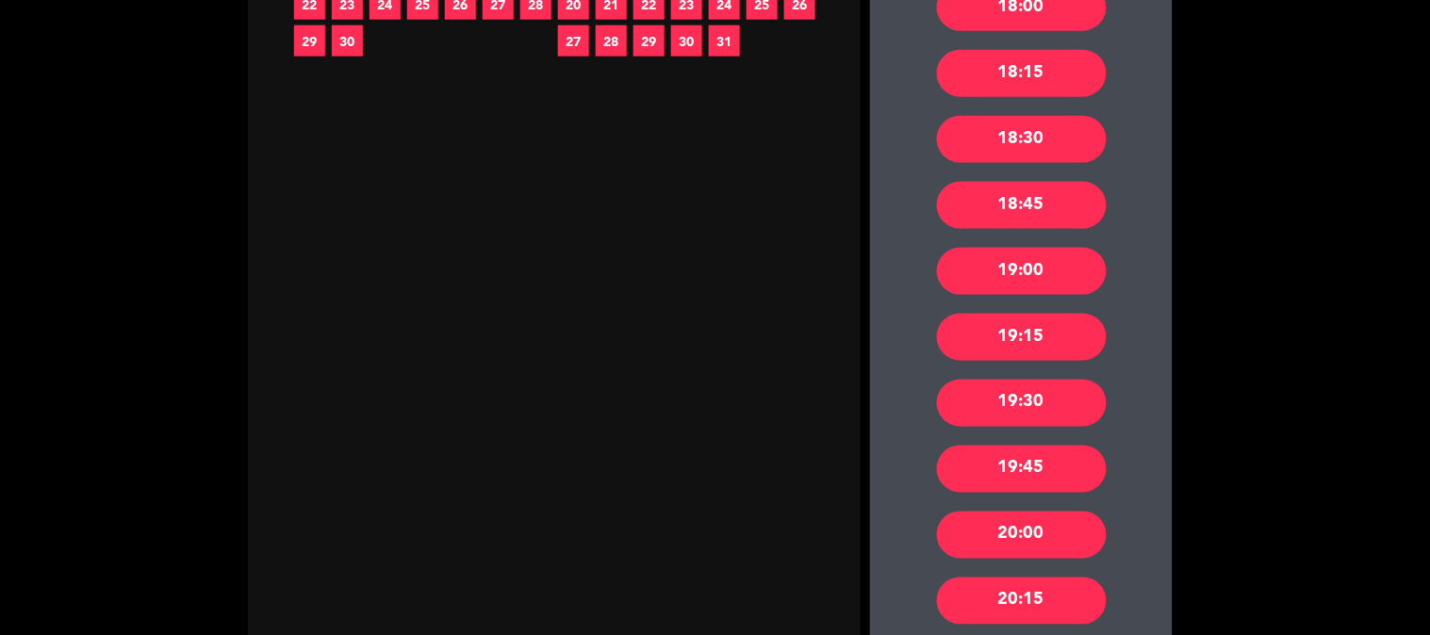 The image size is (1430, 635). I want to click on div: 18:45, so click(1022, 205).